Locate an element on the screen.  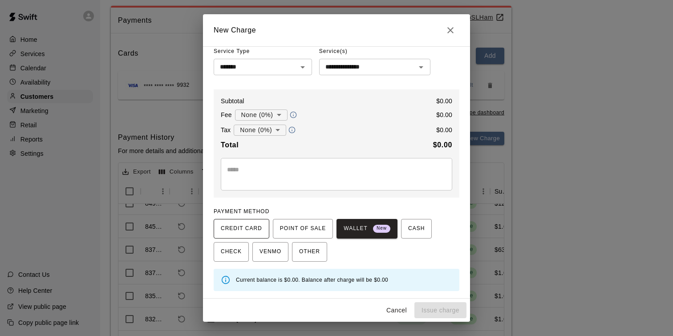
h2: New Charge is located at coordinates (336, 30).